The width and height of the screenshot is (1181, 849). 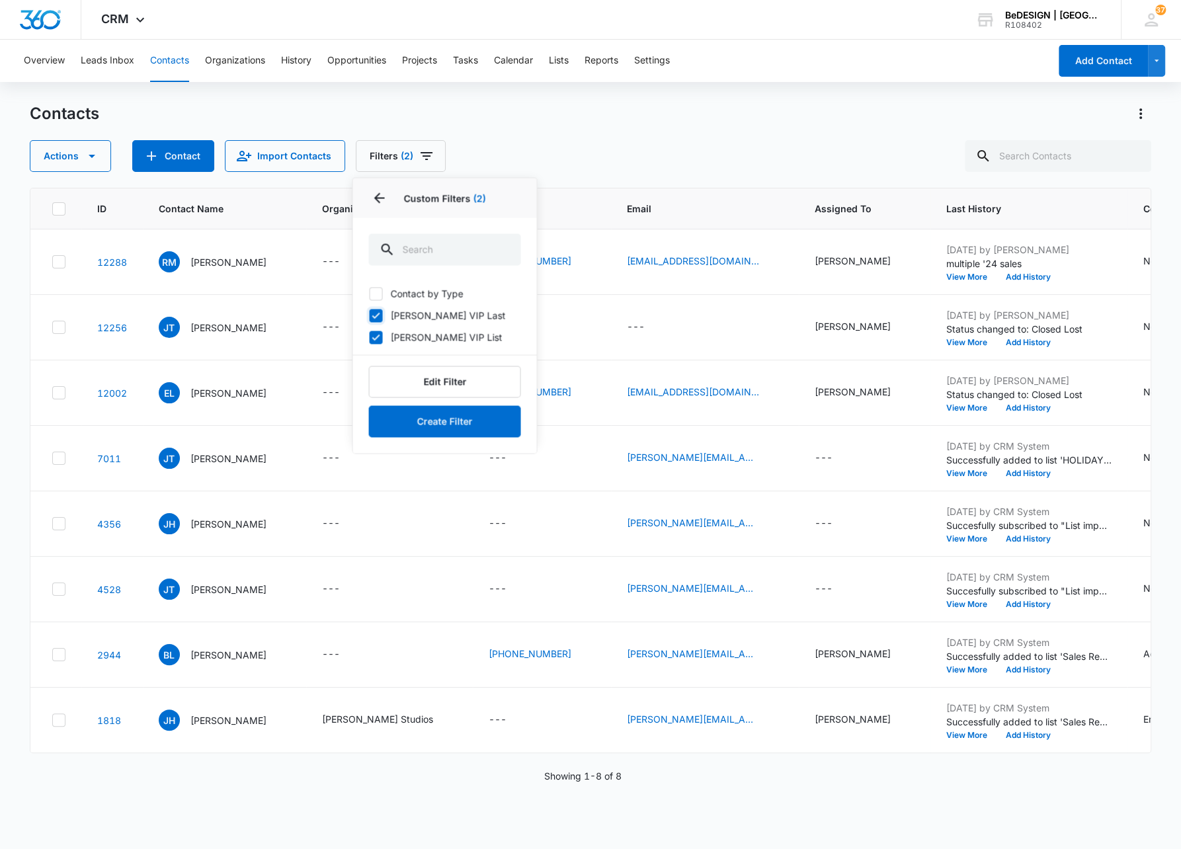 What do you see at coordinates (465, 61) in the screenshot?
I see `button: Tasks` at bounding box center [465, 61].